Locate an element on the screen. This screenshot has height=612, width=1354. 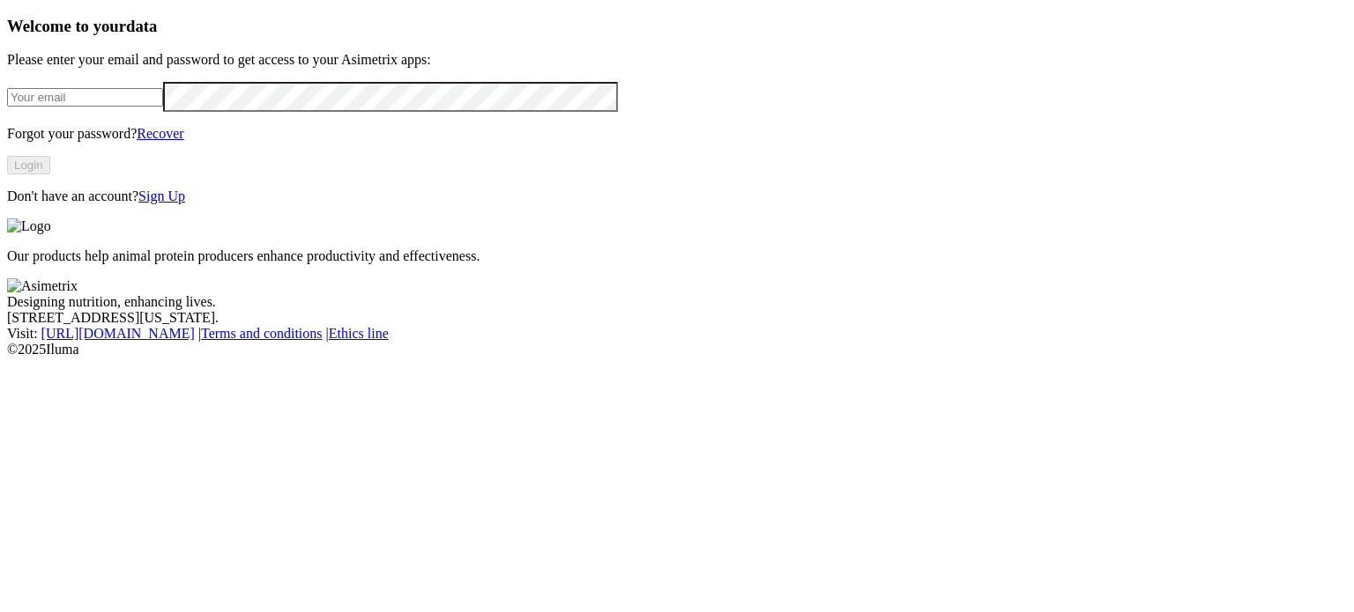
input: Your email is located at coordinates (85, 97).